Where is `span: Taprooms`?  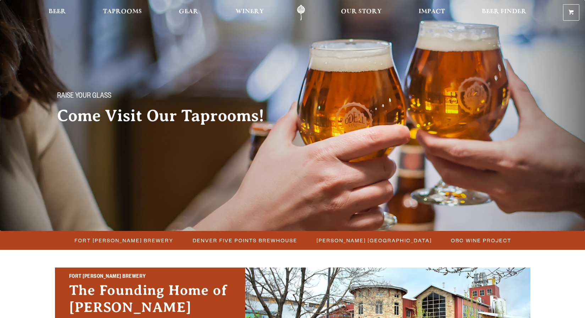
span: Taprooms is located at coordinates (122, 12).